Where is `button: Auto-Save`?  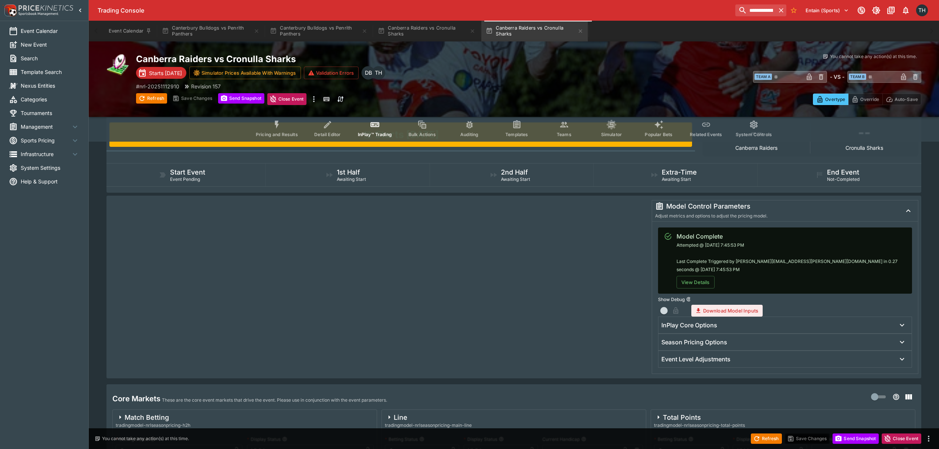
button: Auto-Save is located at coordinates (902, 99).